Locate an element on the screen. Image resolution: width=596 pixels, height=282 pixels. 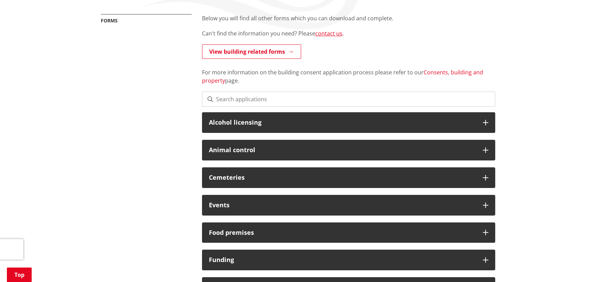
a: View building related forms is located at coordinates (252, 52).